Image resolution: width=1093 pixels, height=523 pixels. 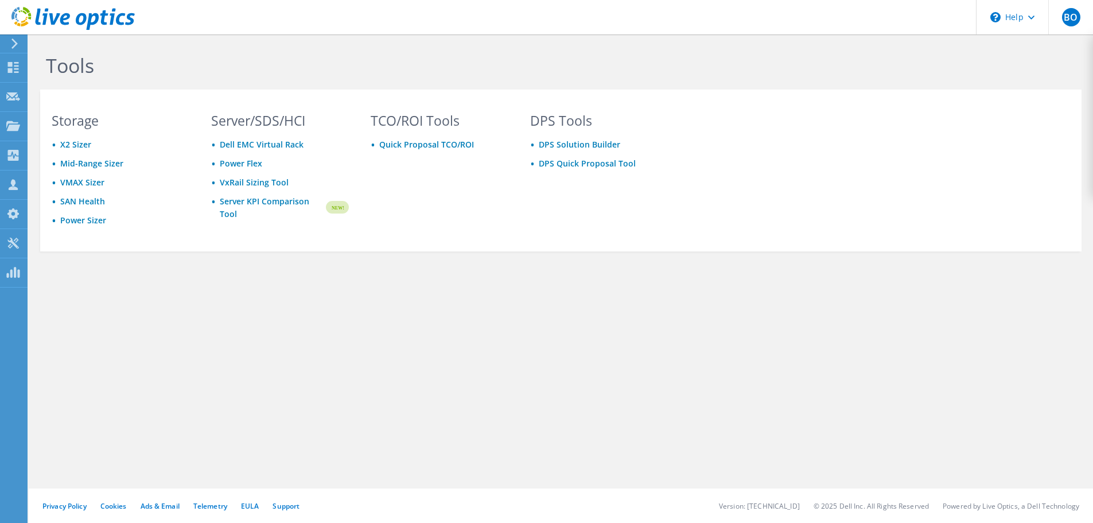 I want to click on img: new-badge.svg, so click(x=336, y=207).